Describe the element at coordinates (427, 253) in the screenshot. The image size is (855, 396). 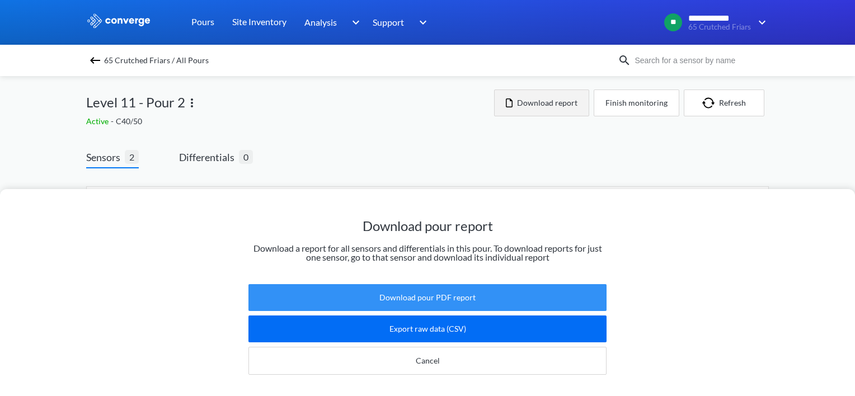
I see `p: Download a report for all sensors and differentials in this pour. To download reports for just on...` at that location.